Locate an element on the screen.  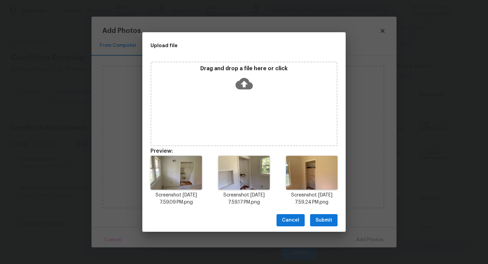
img: 8Xb6D9gKQUMnMAAAAASUVORK5CYII= is located at coordinates (244, 172).